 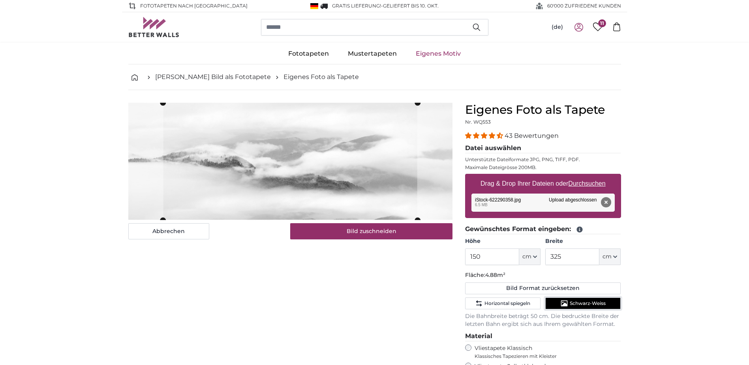 I want to click on span: 11, so click(x=602, y=23).